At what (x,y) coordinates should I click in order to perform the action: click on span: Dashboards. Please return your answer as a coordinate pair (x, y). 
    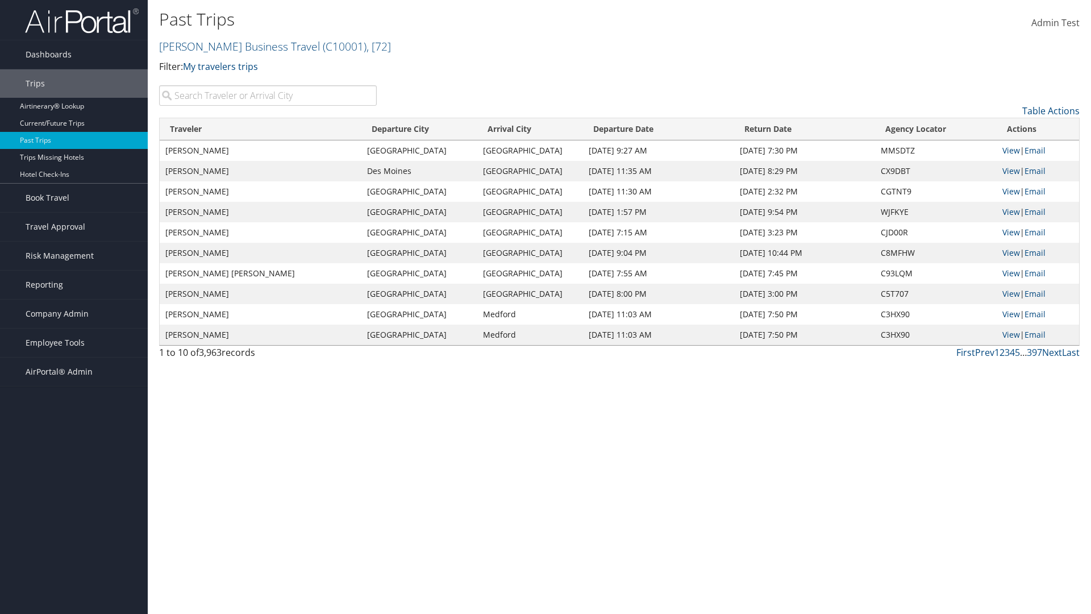
    Looking at the image, I should click on (48, 55).